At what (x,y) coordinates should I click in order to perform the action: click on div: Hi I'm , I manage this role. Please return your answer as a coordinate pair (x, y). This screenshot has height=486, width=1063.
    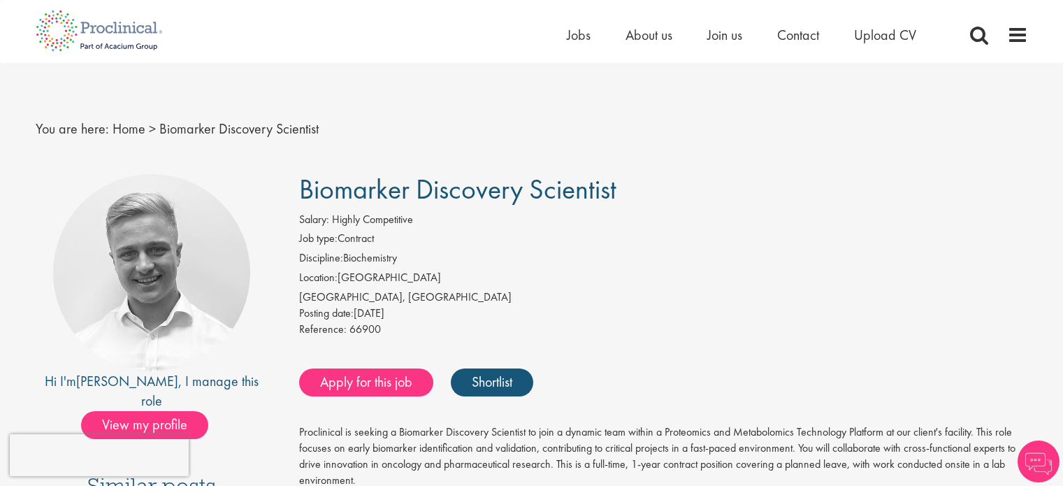
    Looking at the image, I should click on (152, 391).